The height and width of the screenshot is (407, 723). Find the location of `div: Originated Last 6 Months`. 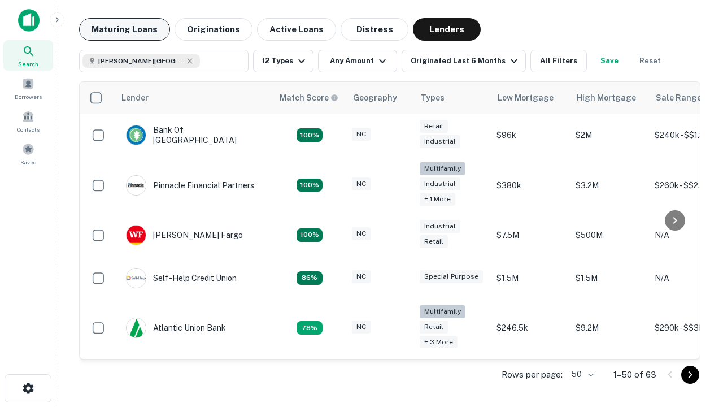

div: Originated Last 6 Months is located at coordinates (465, 61).